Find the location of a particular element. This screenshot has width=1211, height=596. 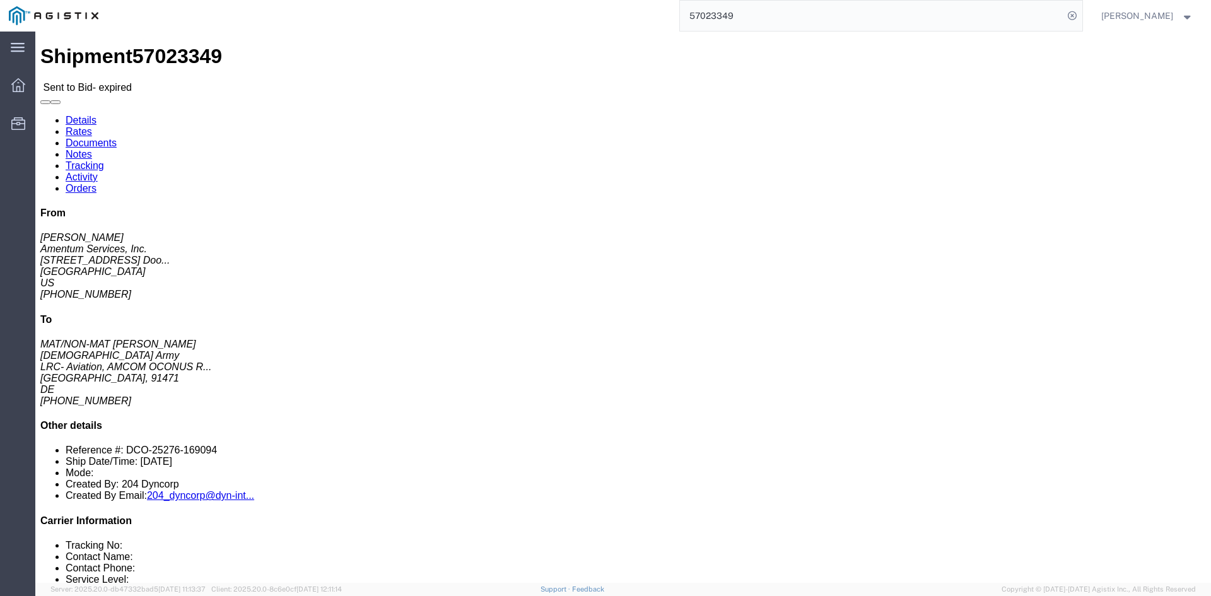

span: Hernani De Azevedo is located at coordinates (1138, 16).